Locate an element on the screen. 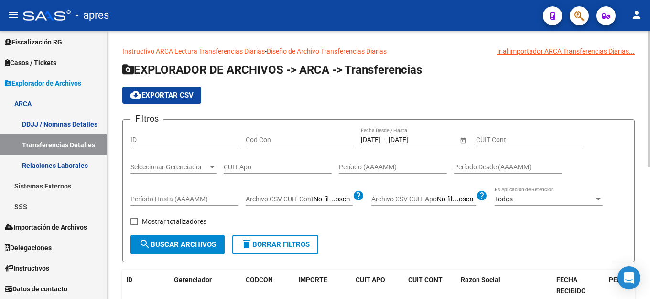  mat-icon: cloud_download is located at coordinates (136, 95).